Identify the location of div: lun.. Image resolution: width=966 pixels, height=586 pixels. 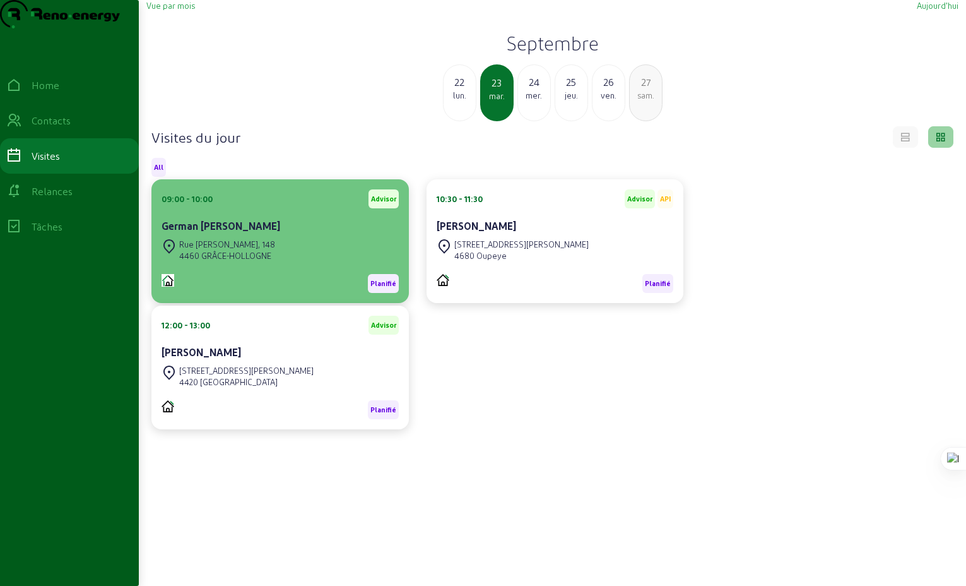
(459, 95).